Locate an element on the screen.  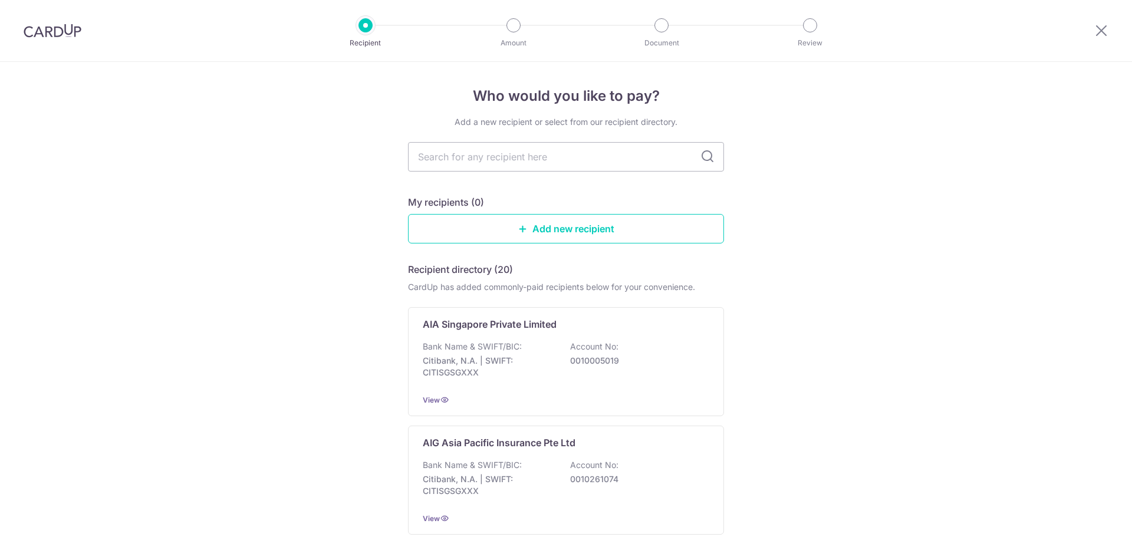
h5: Recipient directory (20) is located at coordinates (460, 269).